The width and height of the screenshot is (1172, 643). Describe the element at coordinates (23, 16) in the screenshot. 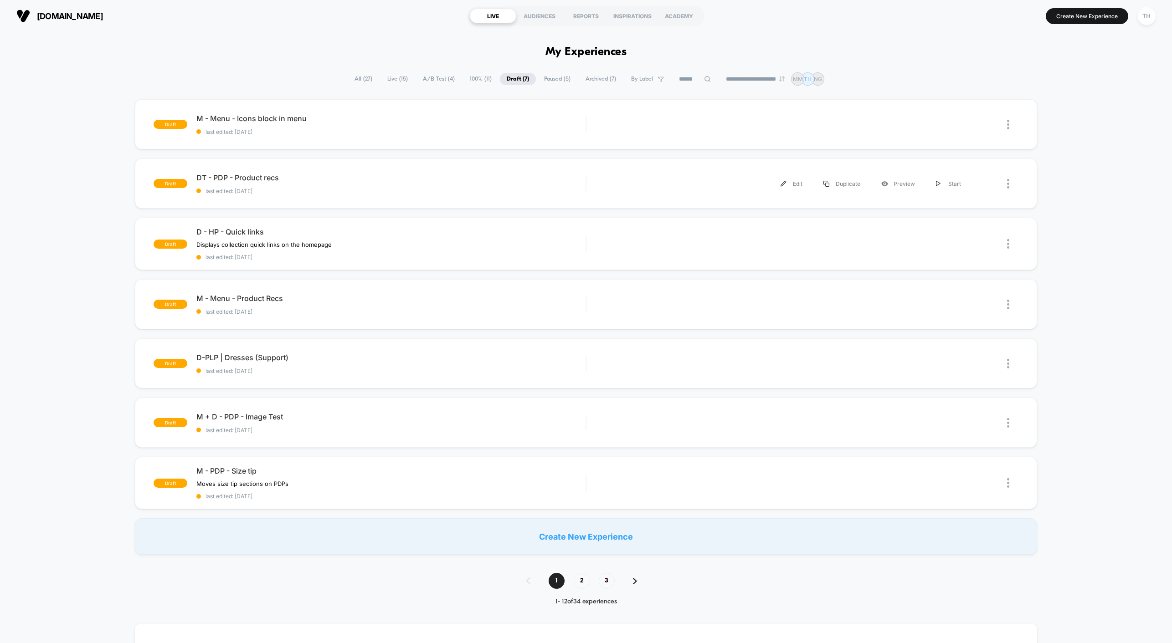

I see `img: Visually logo` at that location.